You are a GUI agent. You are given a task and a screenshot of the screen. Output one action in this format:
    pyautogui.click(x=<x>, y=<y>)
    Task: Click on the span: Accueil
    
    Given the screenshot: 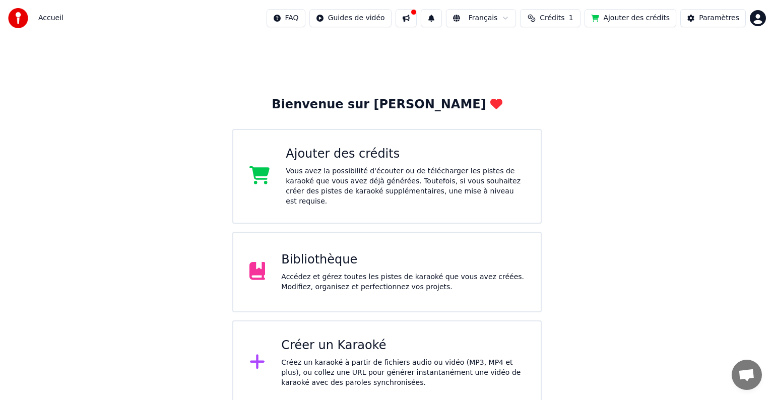 What is the action you would take?
    pyautogui.click(x=51, y=18)
    